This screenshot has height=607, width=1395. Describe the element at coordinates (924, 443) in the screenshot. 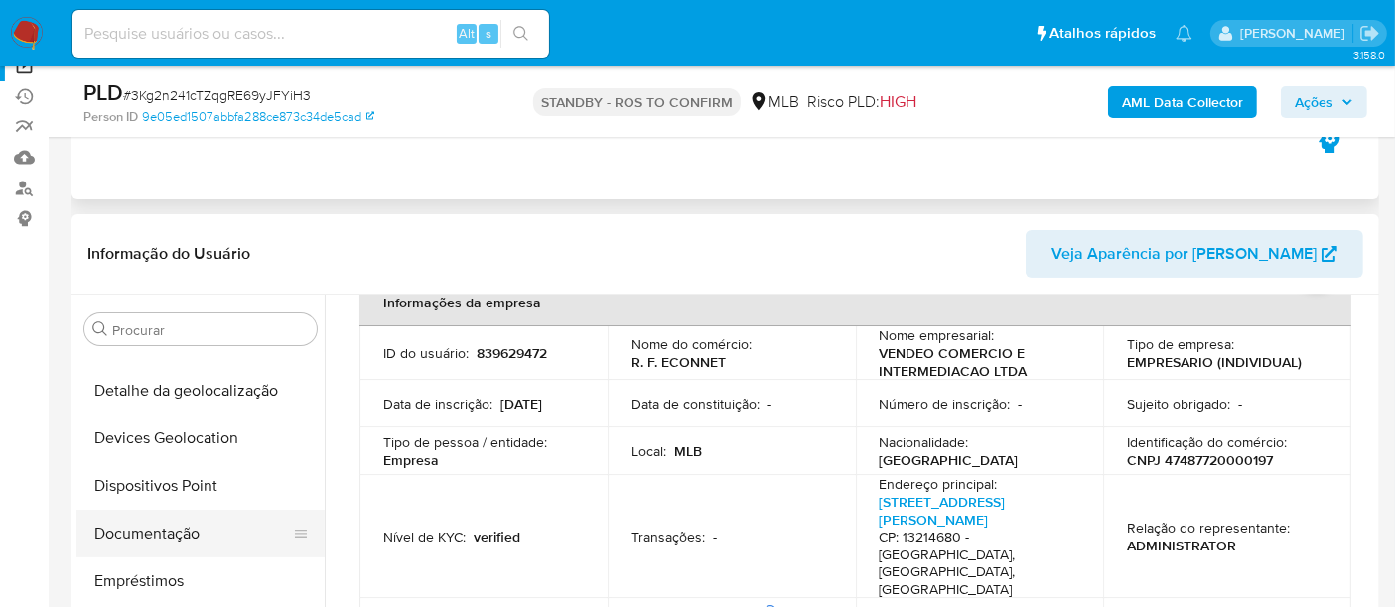

I see `p: Nacionalidade :` at that location.